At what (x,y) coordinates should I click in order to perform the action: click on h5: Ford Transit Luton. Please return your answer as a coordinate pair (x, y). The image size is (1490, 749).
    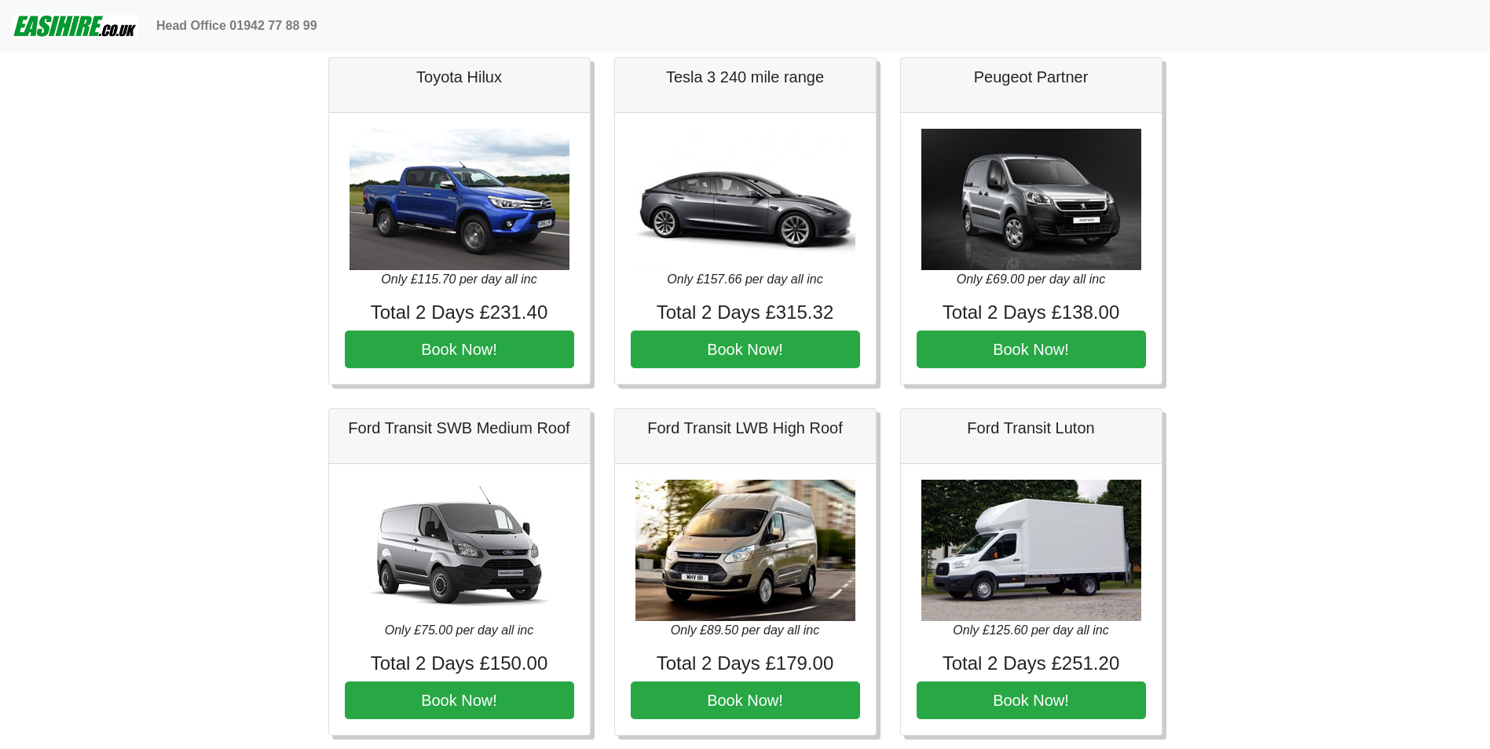
    Looking at the image, I should click on (1031, 428).